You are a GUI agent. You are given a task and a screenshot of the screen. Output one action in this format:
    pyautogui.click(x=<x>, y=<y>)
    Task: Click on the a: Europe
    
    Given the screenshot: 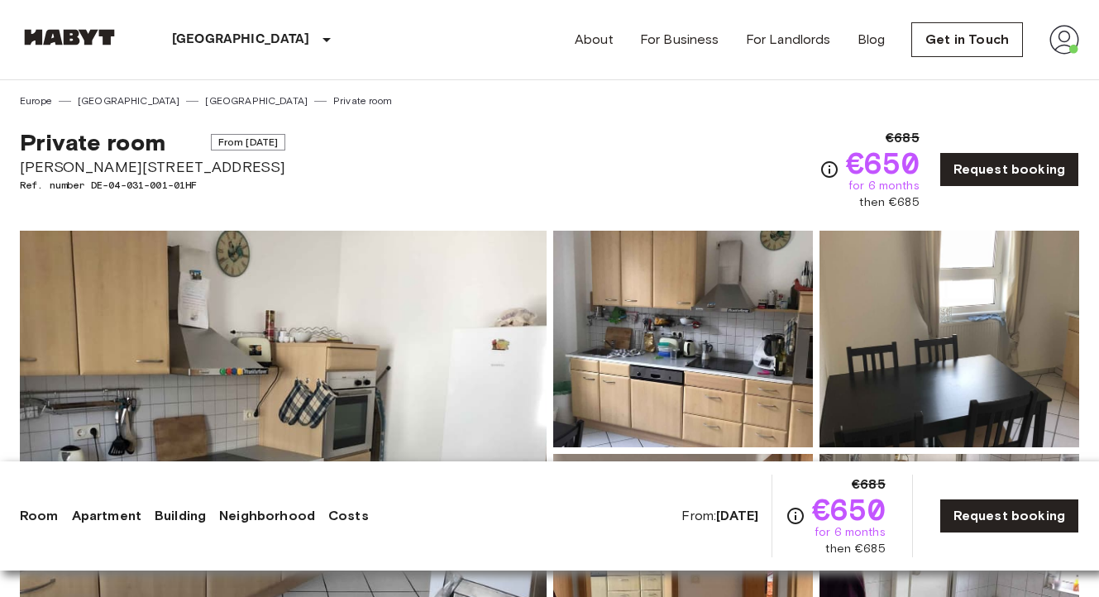 What is the action you would take?
    pyautogui.click(x=36, y=101)
    